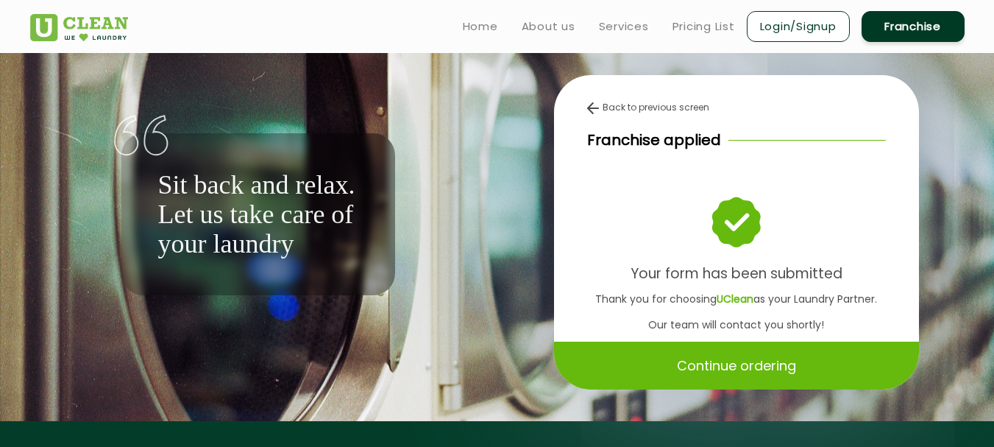  I want to click on img: back-arrow.svg, so click(593, 108).